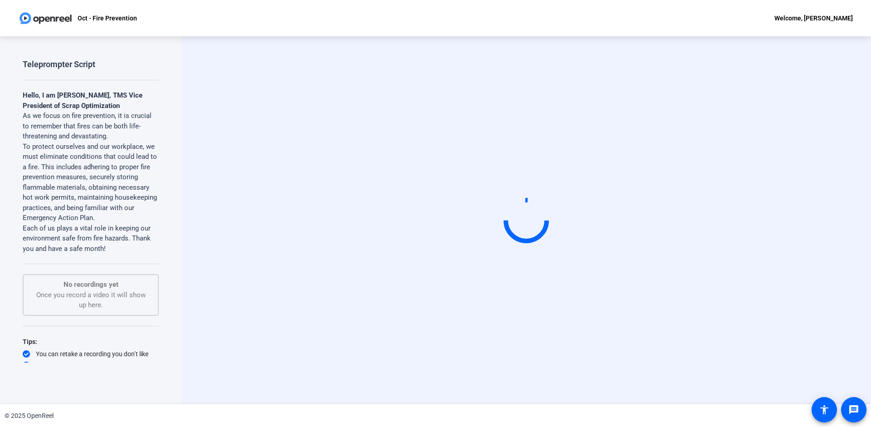 The height and width of the screenshot is (427, 871). Describe the element at coordinates (91, 354) in the screenshot. I see `div: You can retake a recording you don’t like` at that location.